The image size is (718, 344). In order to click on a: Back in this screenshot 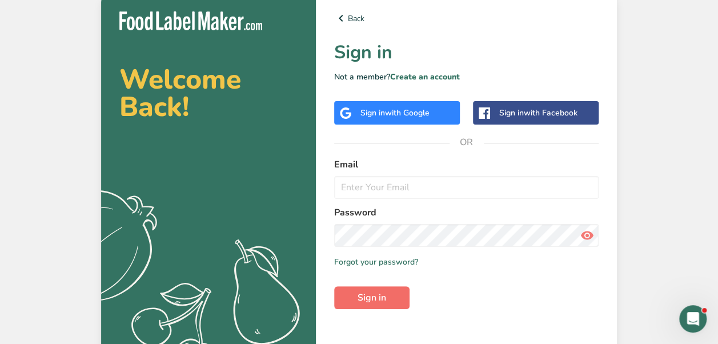, I will do `click(466, 18)`.